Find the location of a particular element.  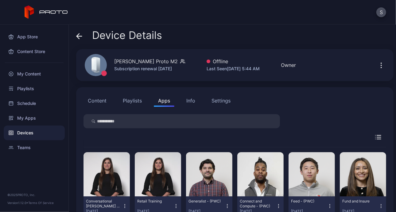

a: My Apps is located at coordinates (34, 118).